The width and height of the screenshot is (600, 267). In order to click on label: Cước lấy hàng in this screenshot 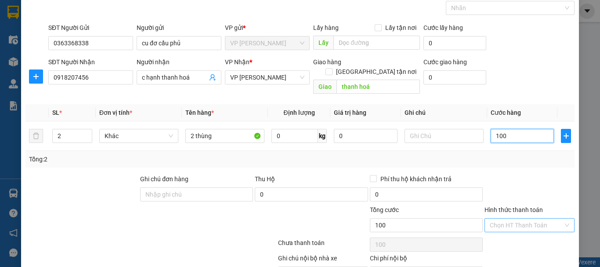, I will do `click(443, 28)`.